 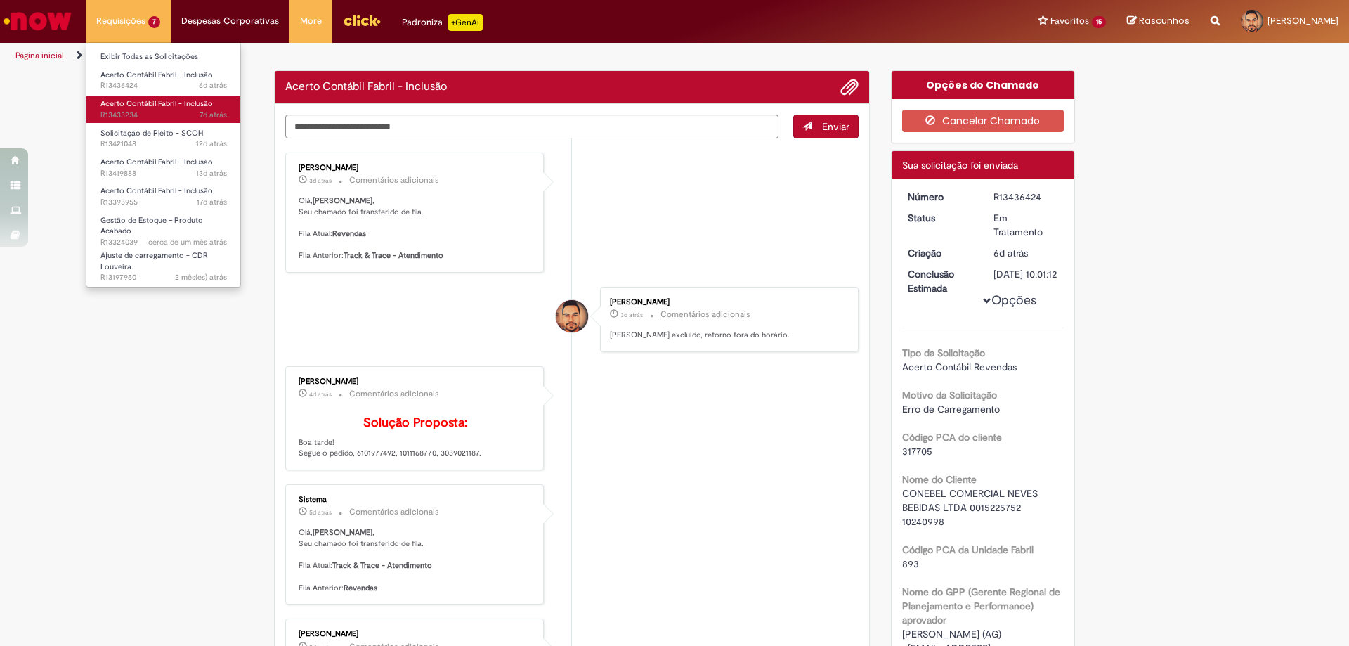 What do you see at coordinates (213, 115) in the screenshot?
I see `span: 7d atrás` at bounding box center [213, 115].